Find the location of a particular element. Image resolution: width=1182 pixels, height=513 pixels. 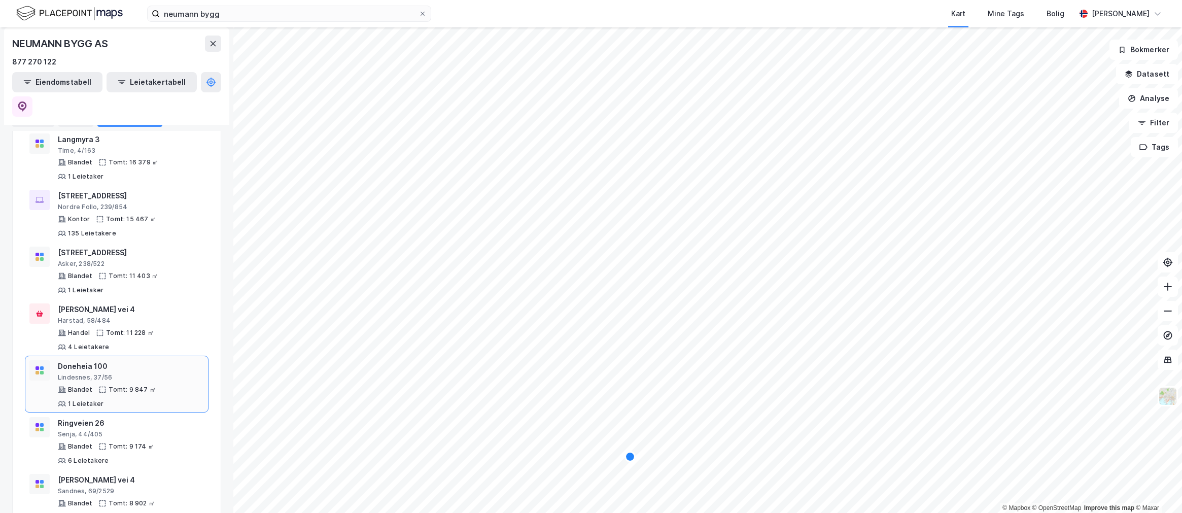

div: Time, 4/163 is located at coordinates (131, 151).